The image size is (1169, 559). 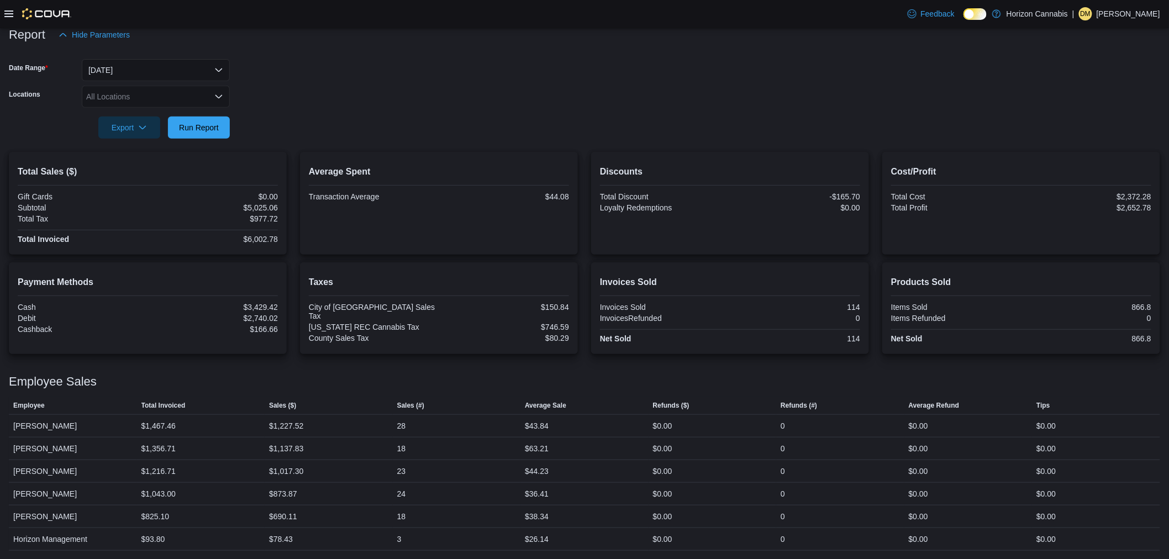 What do you see at coordinates (286, 471) in the screenshot?
I see `div: $1,017.30` at bounding box center [286, 471].